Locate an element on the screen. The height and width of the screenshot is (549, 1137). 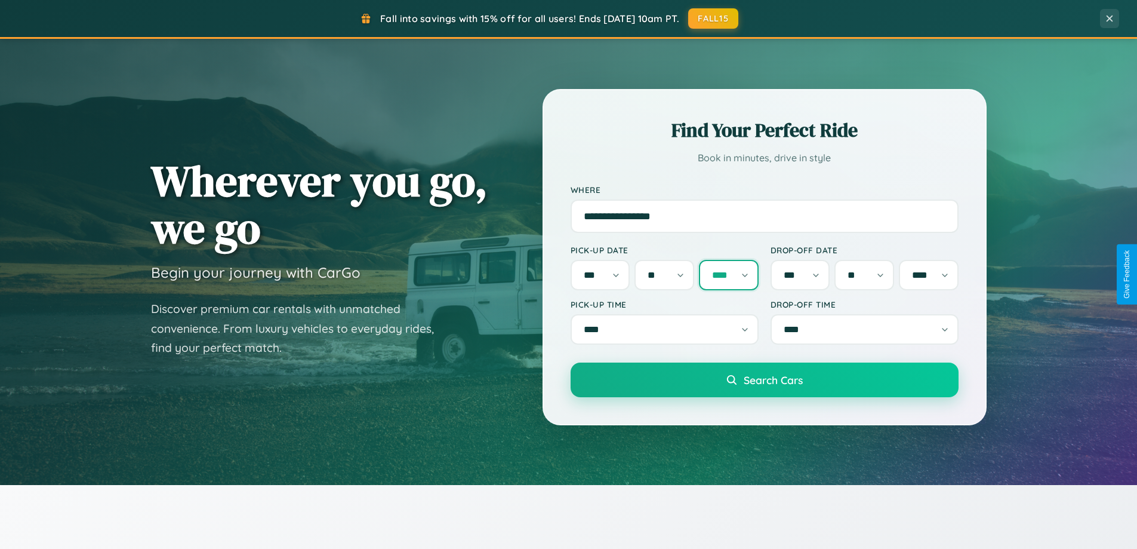
label: Drop-off Time is located at coordinates (864, 304).